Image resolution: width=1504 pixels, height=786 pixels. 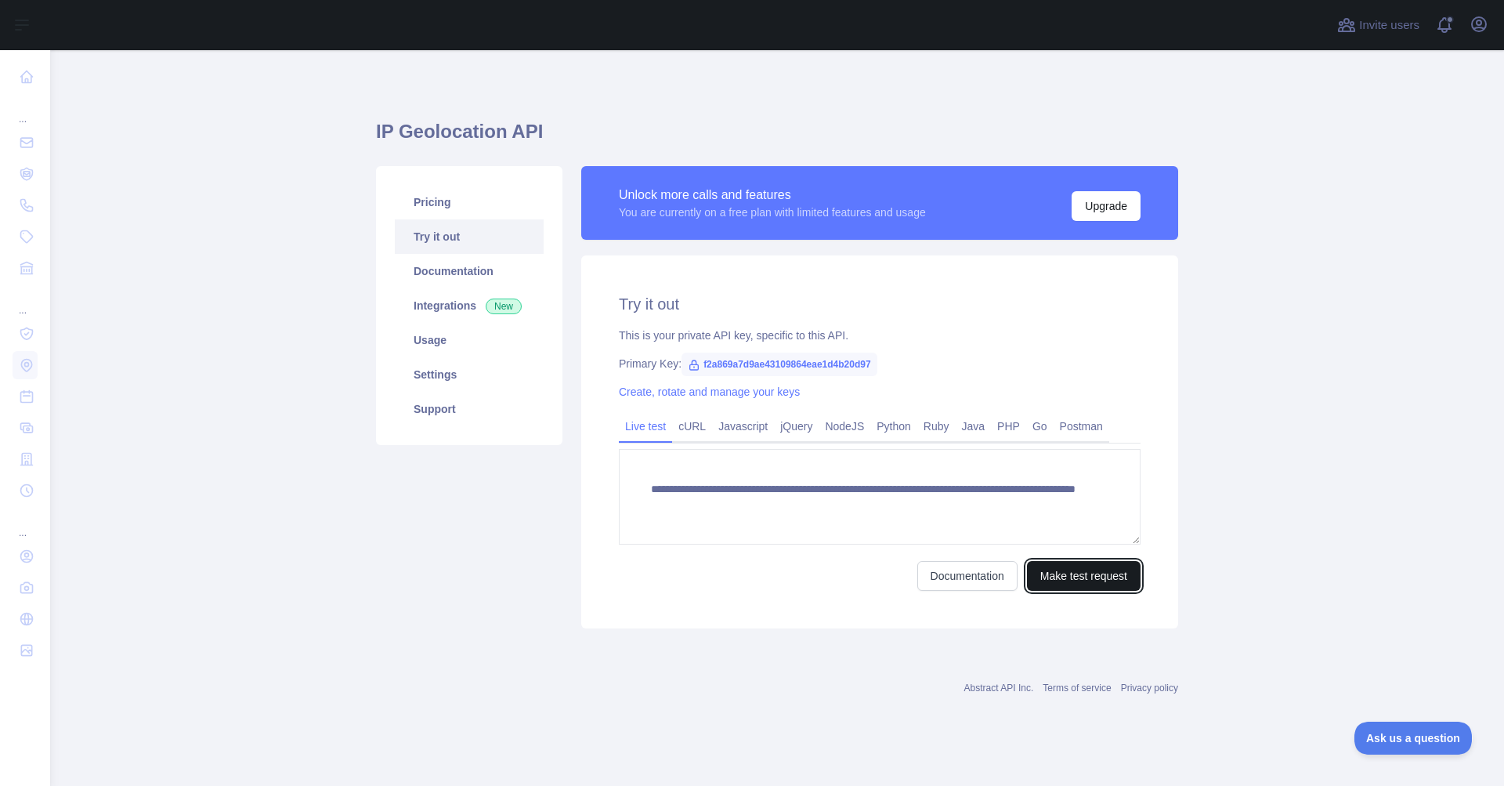 I want to click on a: Privacy policy, so click(x=1149, y=688).